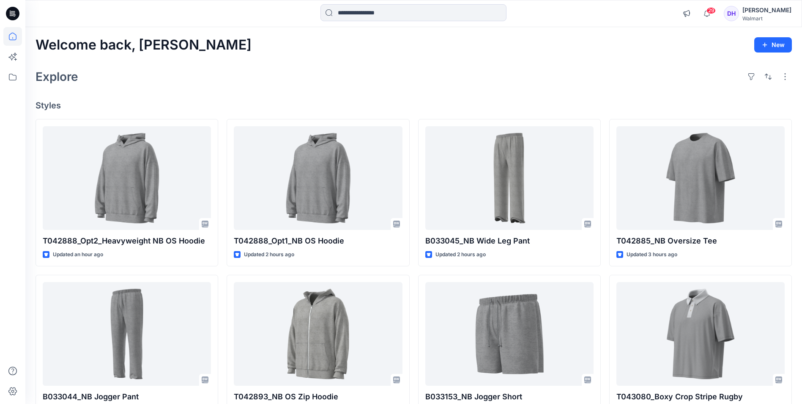  I want to click on div: DH, so click(732, 14).